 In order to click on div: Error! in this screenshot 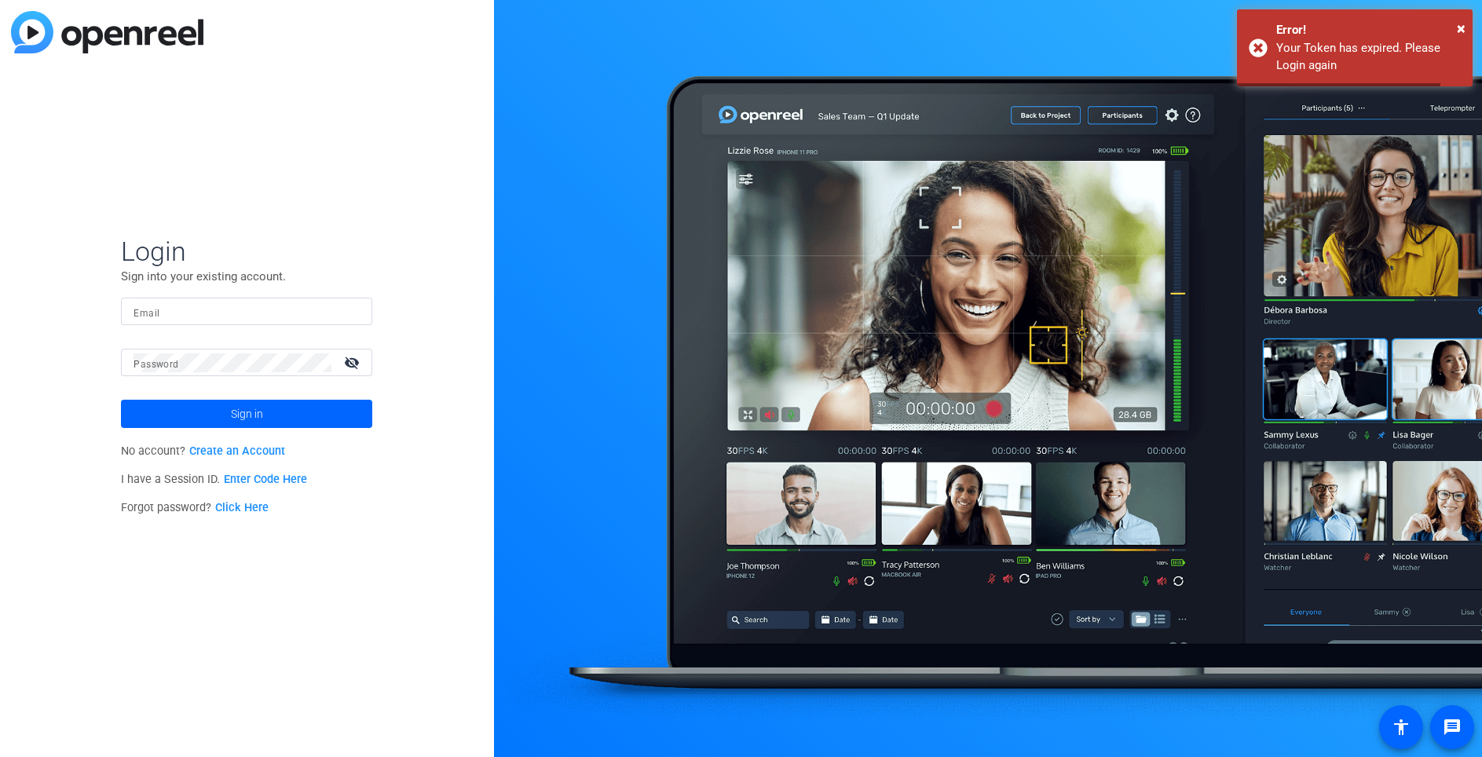, I will do `click(1368, 30)`.